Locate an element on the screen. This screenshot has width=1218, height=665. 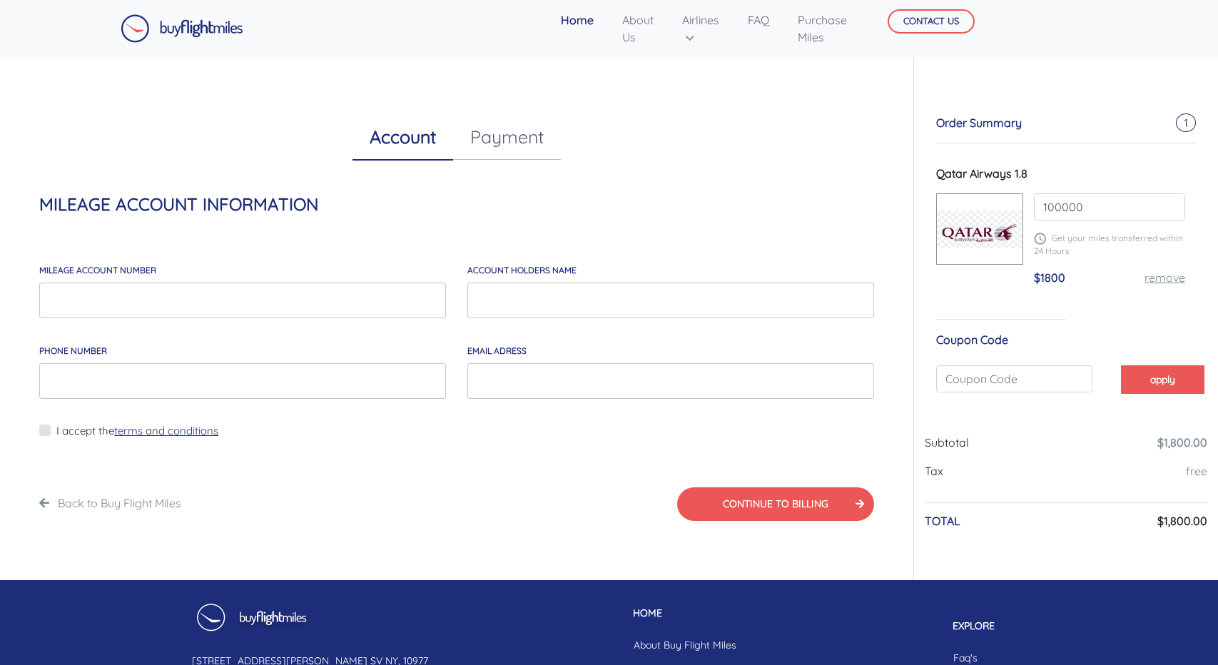
a: Payment is located at coordinates (507, 137).